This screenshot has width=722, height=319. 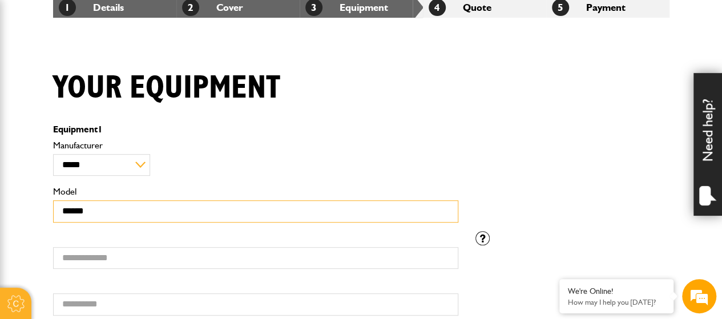 I want to click on span: 1, so click(x=100, y=129).